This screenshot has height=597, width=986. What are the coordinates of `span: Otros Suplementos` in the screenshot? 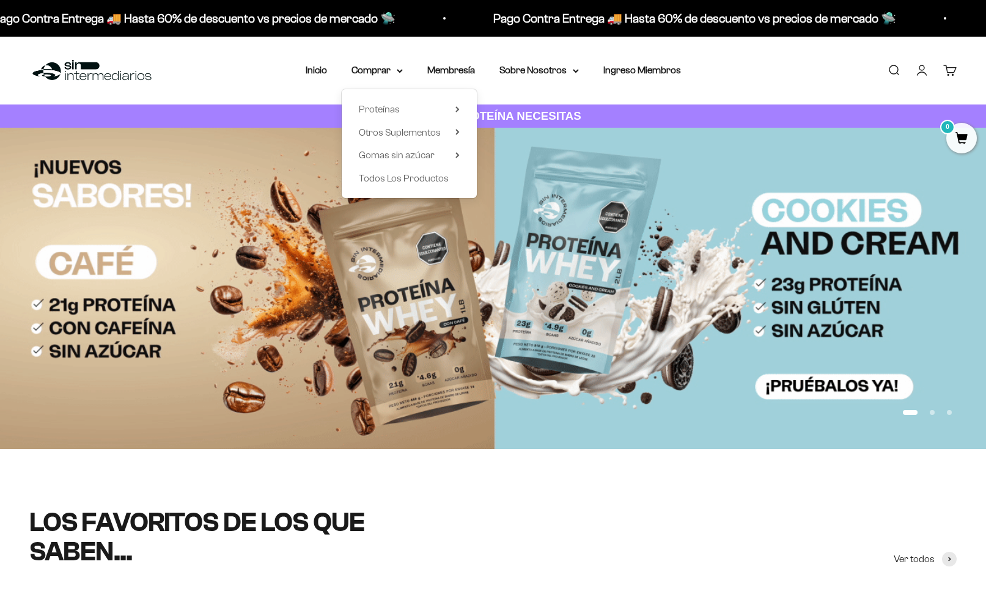 It's located at (400, 132).